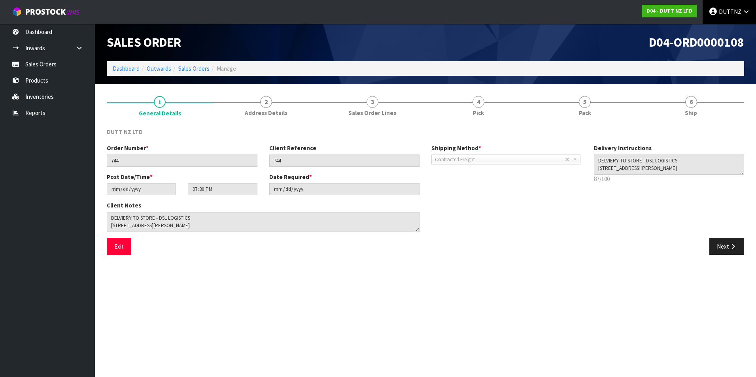 This screenshot has height=377, width=756. Describe the element at coordinates (266, 113) in the screenshot. I see `span: Address Details` at that location.